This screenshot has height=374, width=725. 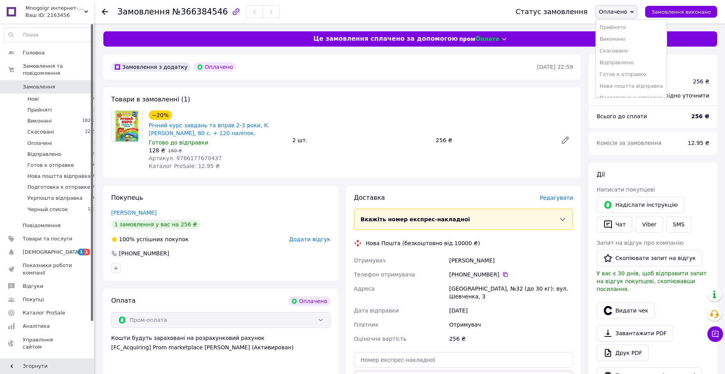 What do you see at coordinates (93, 154) in the screenshot?
I see `span: 25` at bounding box center [93, 154].